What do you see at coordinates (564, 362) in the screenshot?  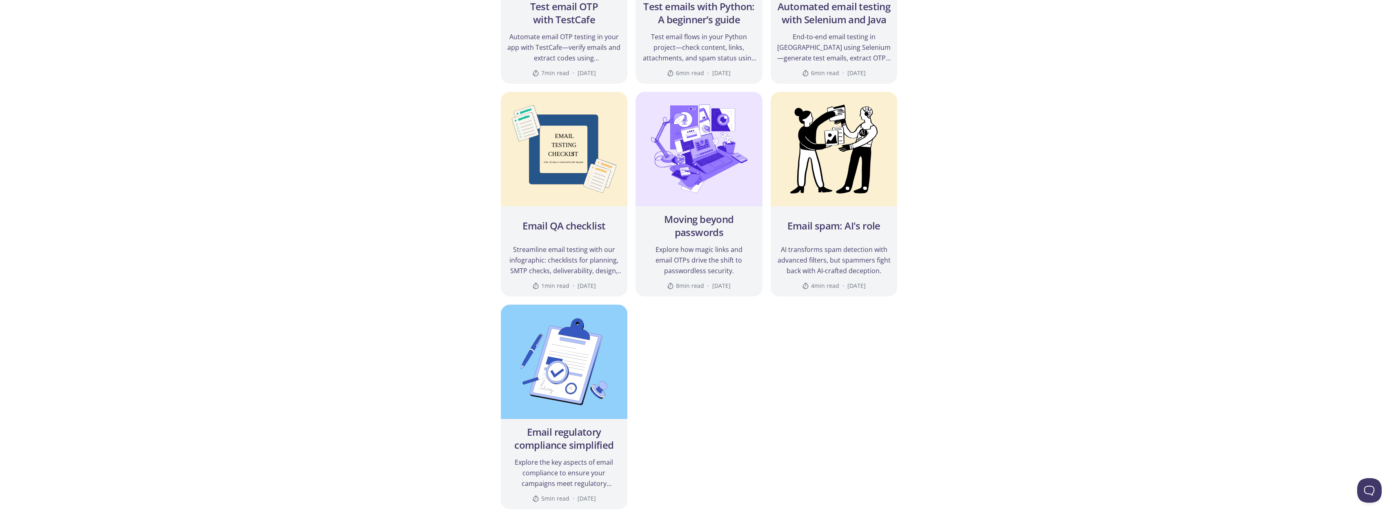 I see `img: Email regulatory compliance simplified` at bounding box center [564, 362].